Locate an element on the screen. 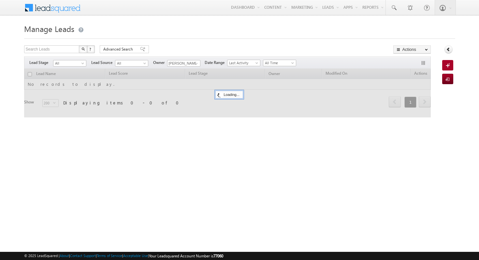 The image size is (479, 260). div: Loading... is located at coordinates (229, 94).